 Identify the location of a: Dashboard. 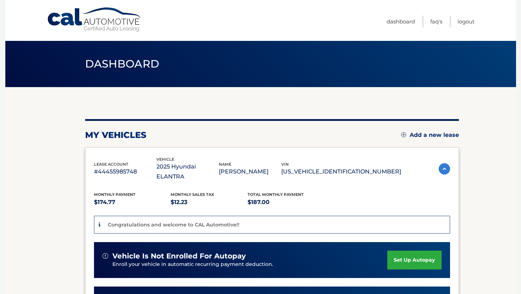
(401, 21).